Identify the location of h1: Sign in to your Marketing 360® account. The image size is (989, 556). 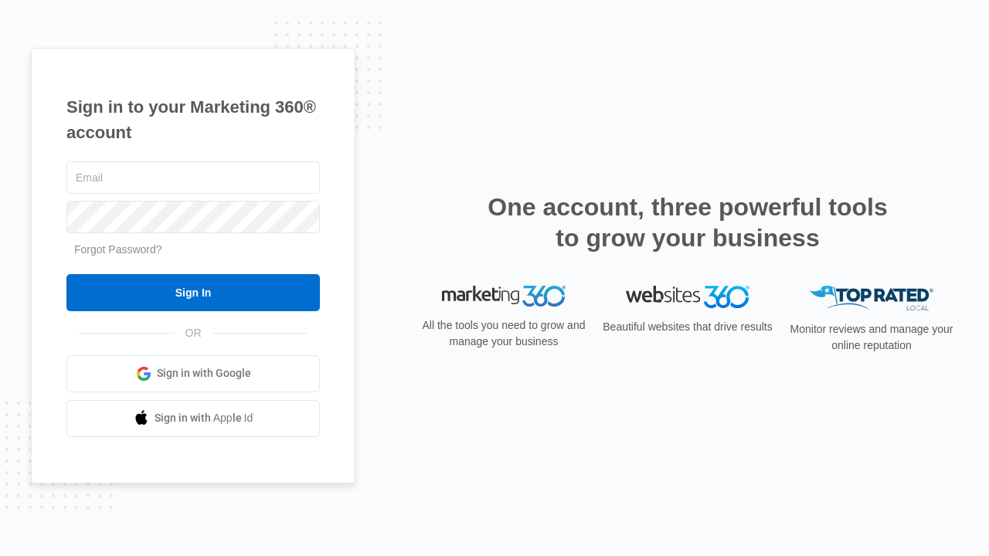
(193, 120).